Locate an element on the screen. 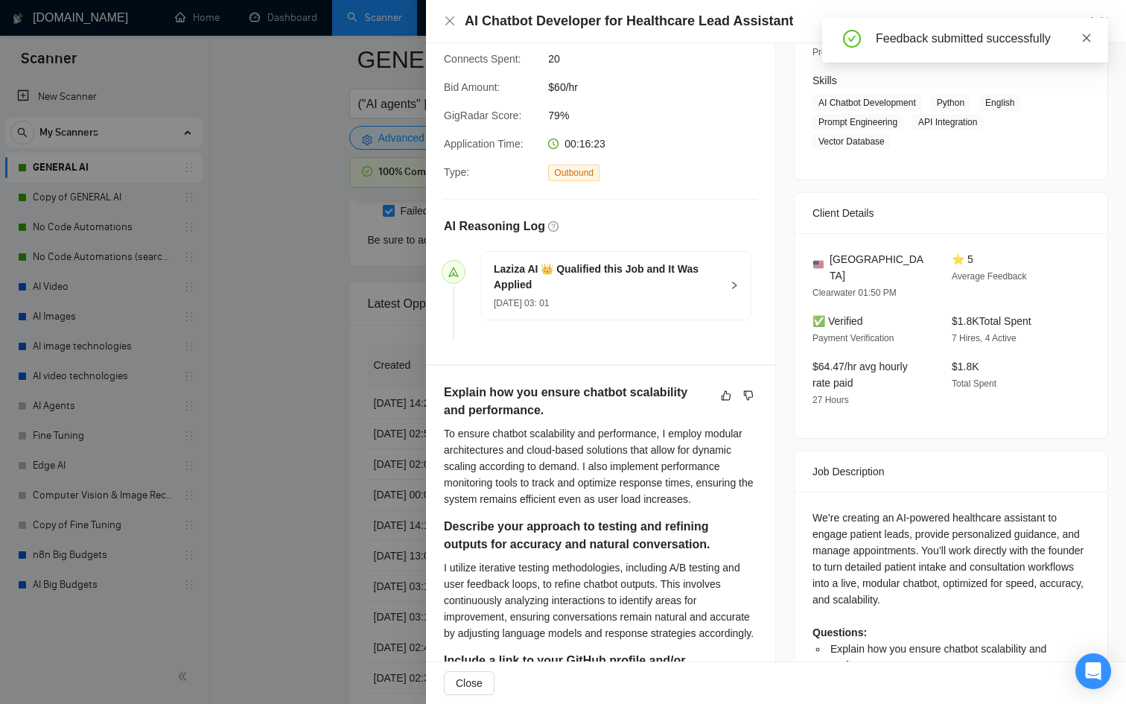 The width and height of the screenshot is (1126, 704). span: Close is located at coordinates (469, 683).